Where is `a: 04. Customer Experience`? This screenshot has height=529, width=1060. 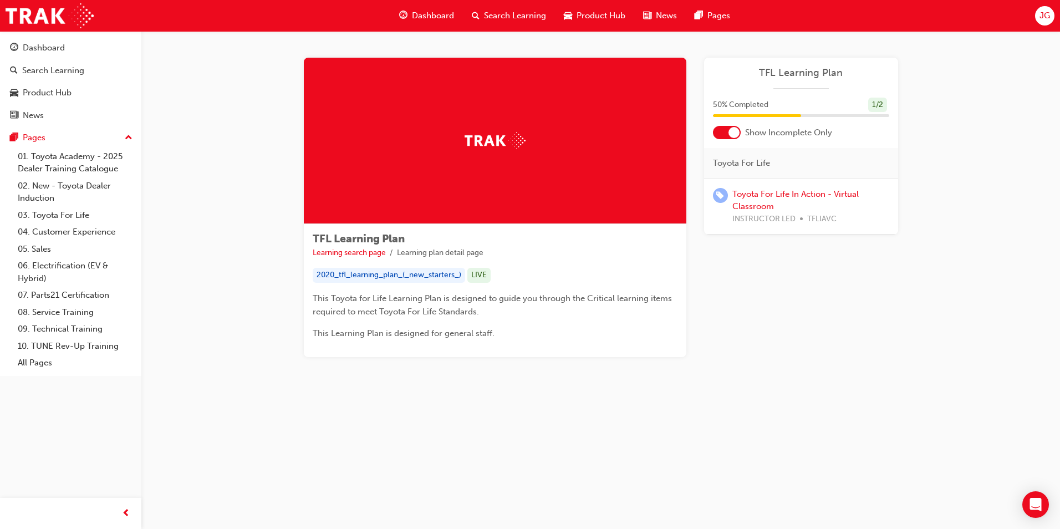
a: 04. Customer Experience is located at coordinates (75, 232).